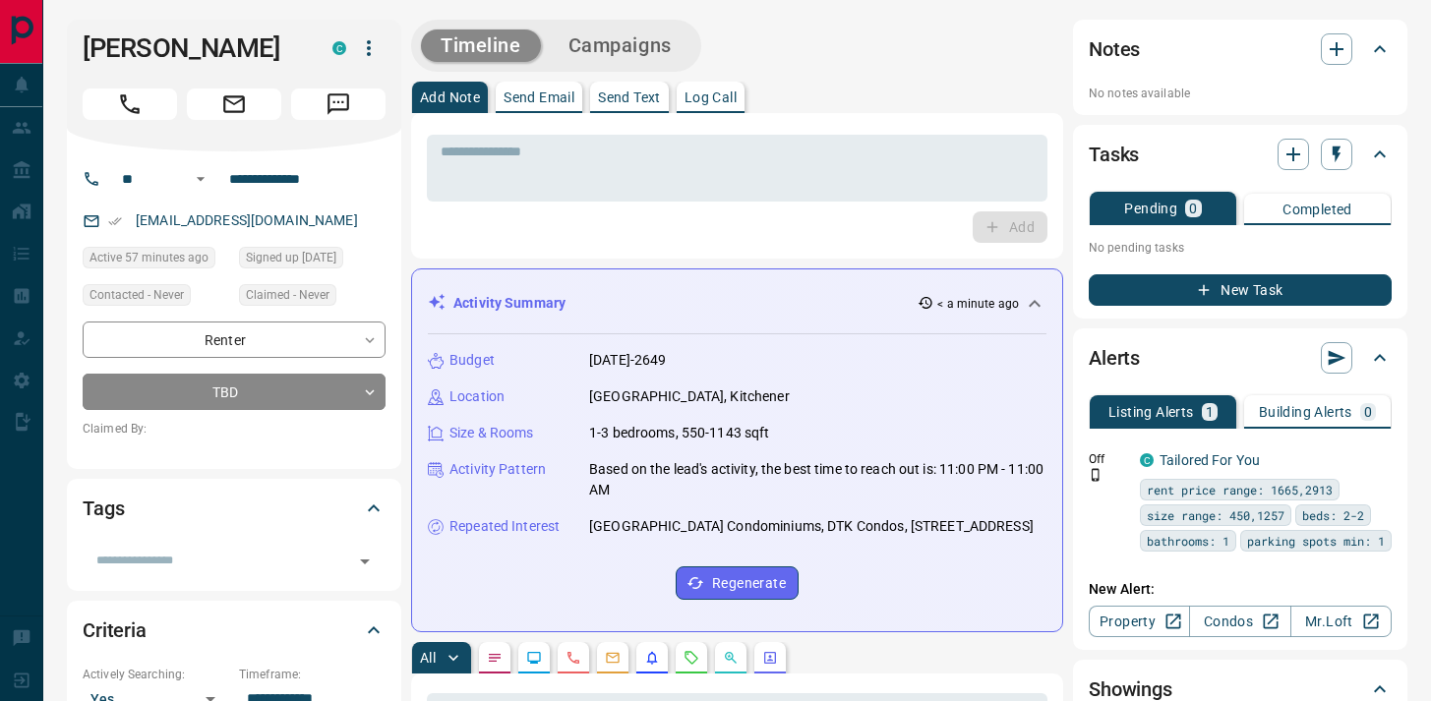  I want to click on span: bathrooms: 1, so click(1188, 541).